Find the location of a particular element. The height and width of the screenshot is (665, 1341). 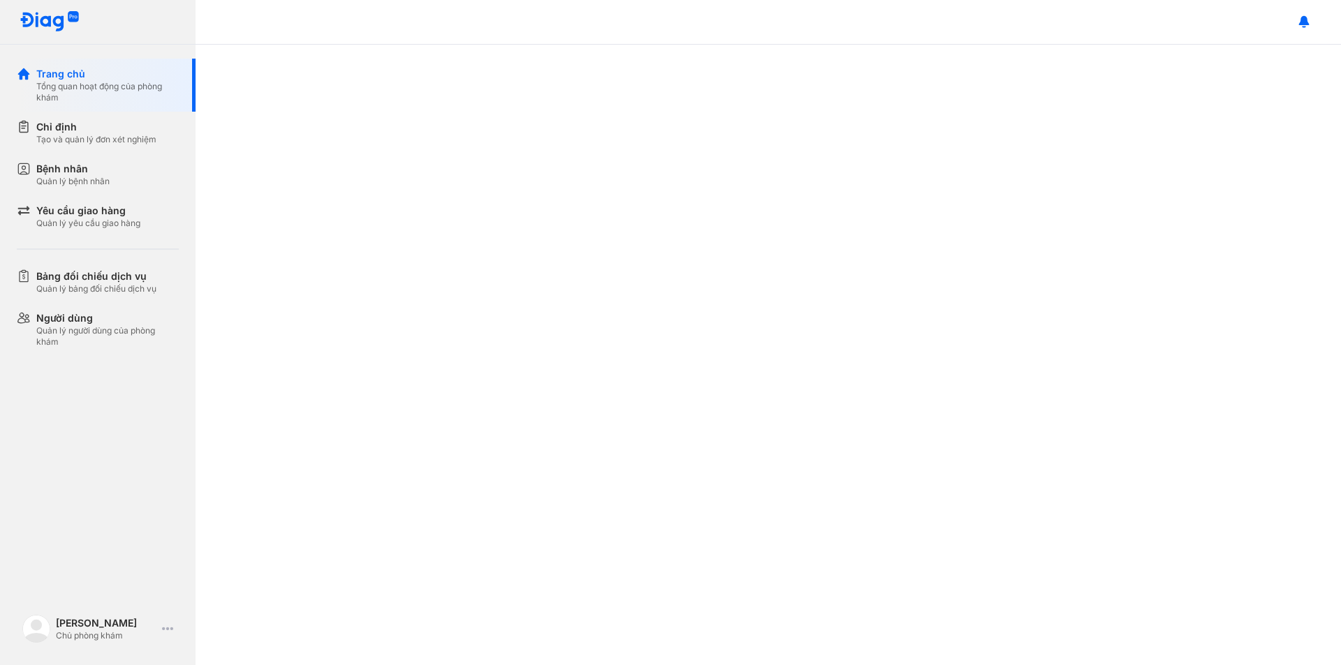

div: Tạo và quản lý đơn xét nghiệm is located at coordinates (96, 140).